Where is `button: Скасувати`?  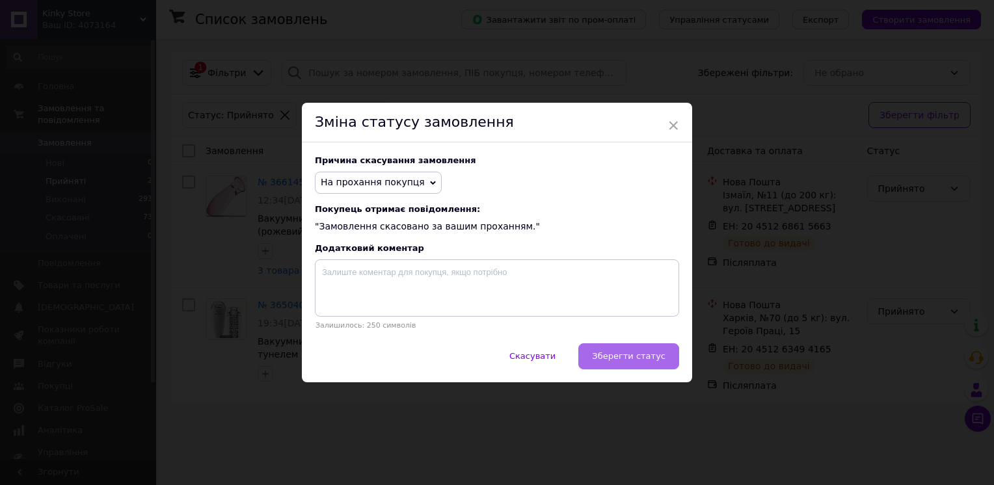
button: Скасувати is located at coordinates (532, 356).